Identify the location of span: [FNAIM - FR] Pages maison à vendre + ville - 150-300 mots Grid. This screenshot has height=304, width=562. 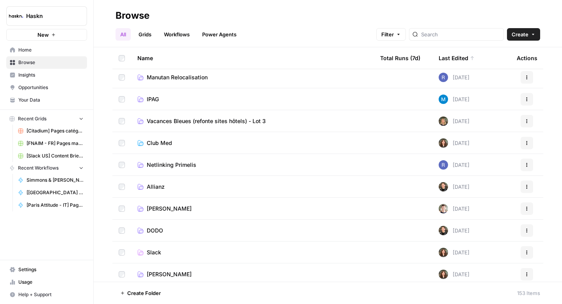
(55, 143).